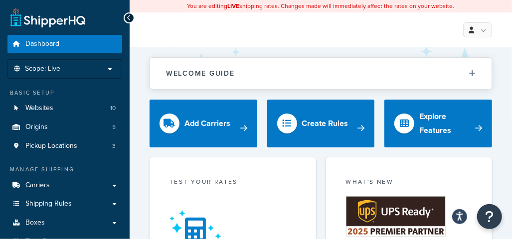 This screenshot has height=239, width=512. Describe the element at coordinates (321, 124) in the screenshot. I see `a: Create Rules` at that location.